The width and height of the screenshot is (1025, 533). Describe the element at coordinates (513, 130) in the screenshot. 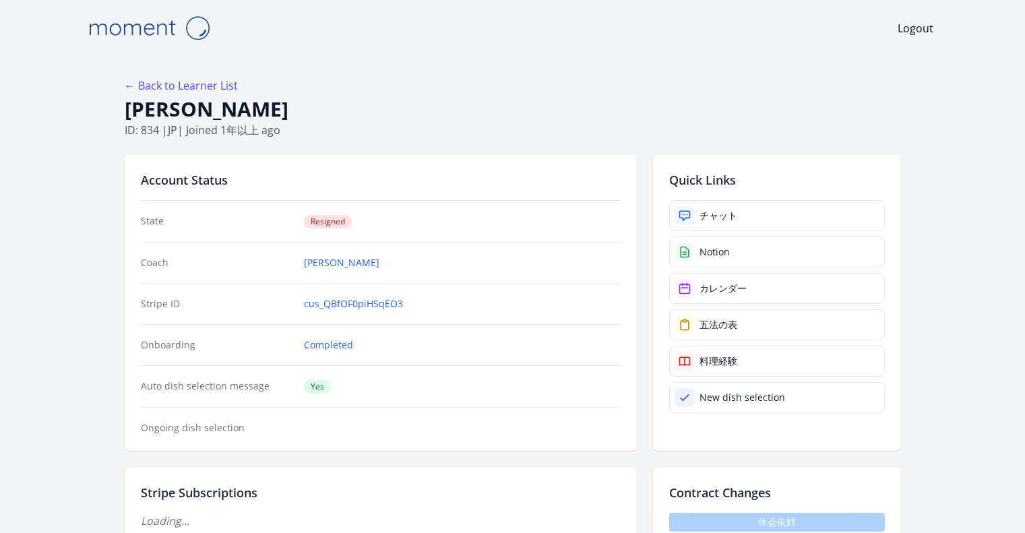

I see `p: ID: 834 | | Joined 1年以上 ago` at that location.